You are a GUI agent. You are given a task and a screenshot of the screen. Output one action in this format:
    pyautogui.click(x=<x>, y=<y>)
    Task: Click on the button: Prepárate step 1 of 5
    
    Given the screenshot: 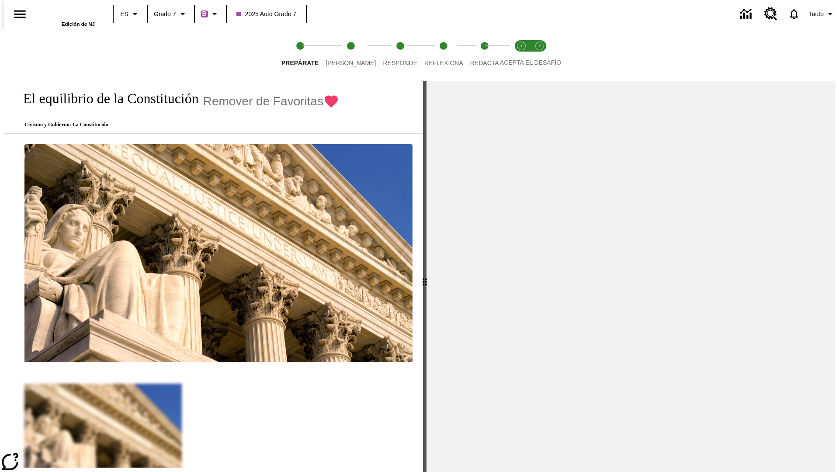 What is the action you would take?
    pyautogui.click(x=300, y=54)
    